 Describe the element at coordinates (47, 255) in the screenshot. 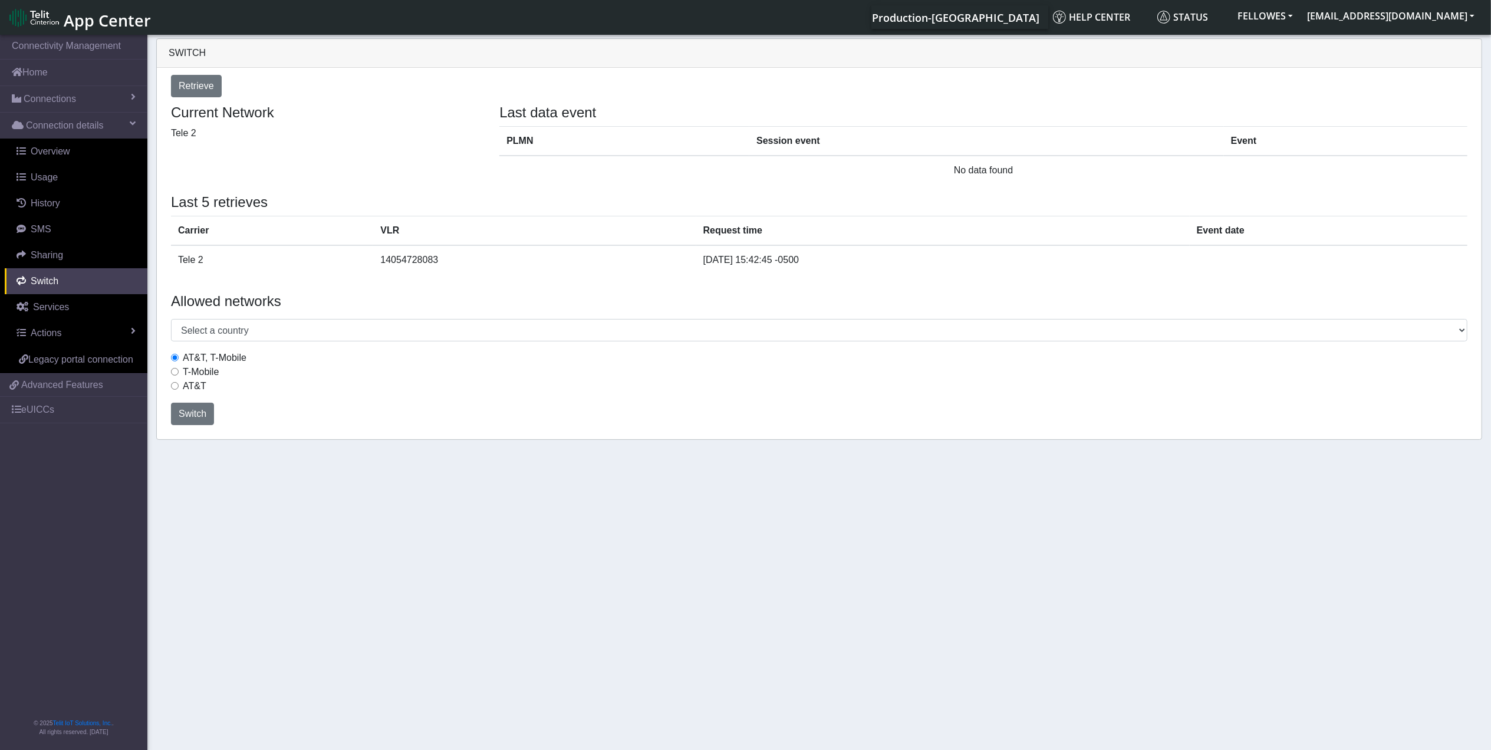

I see `span: Sharing` at that location.